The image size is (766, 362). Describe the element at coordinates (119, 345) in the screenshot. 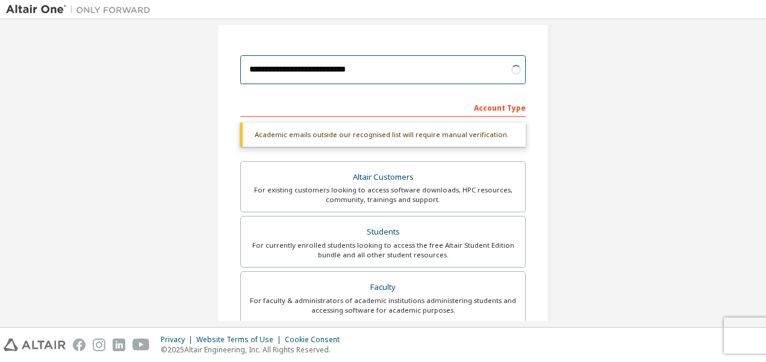

I see `img: linkedin.svg` at that location.